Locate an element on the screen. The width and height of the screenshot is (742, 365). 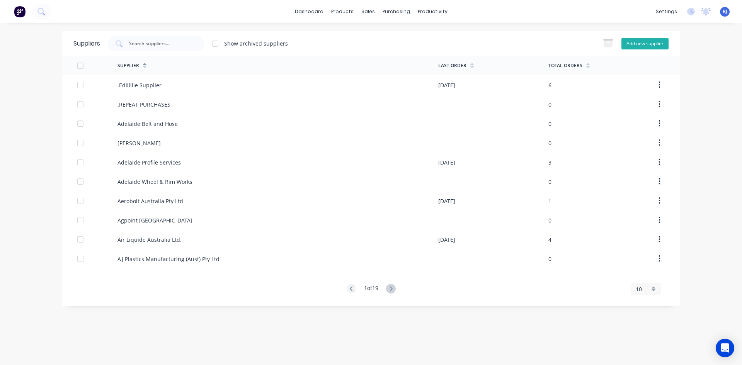
button: Add new supplier is located at coordinates (645, 44).